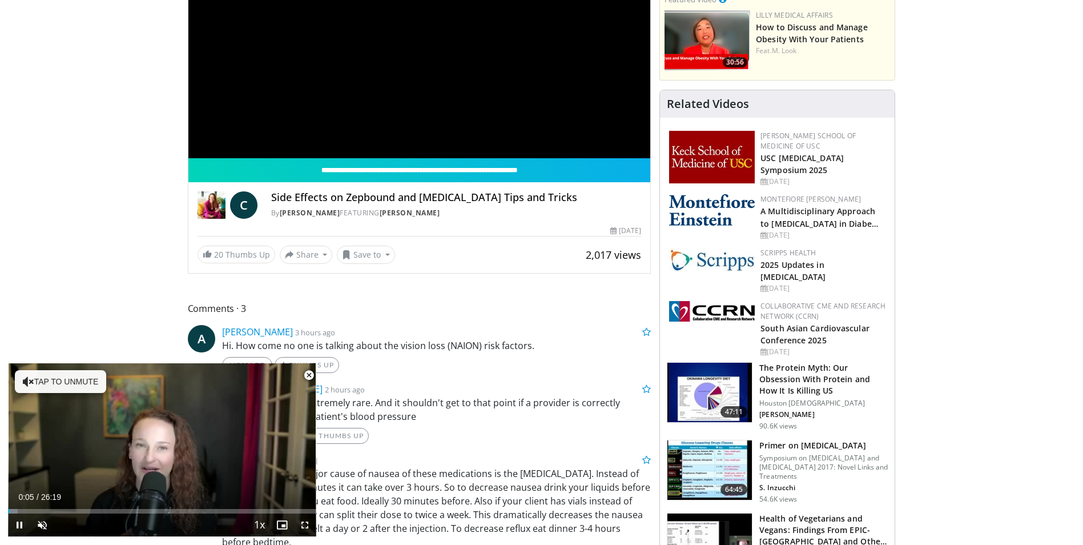 This screenshot has height=545, width=1083. Describe the element at coordinates (51, 497) in the screenshot. I see `span: 26:19` at that location.